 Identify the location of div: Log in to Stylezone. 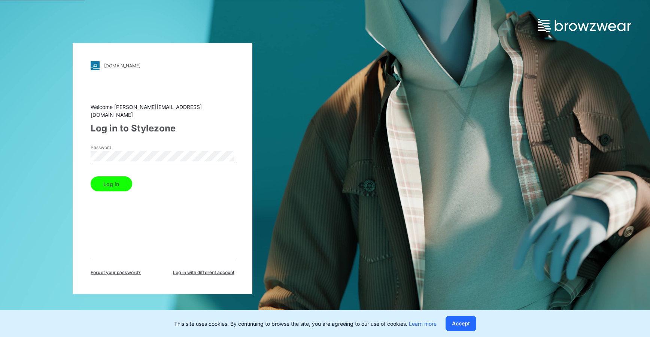
(163, 129).